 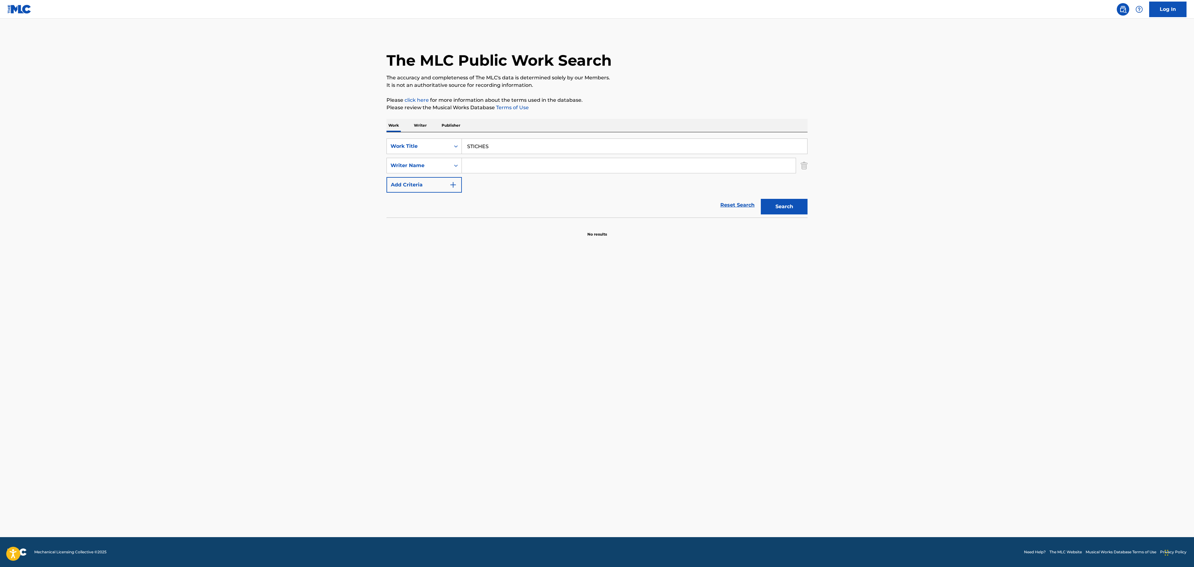 I want to click on a: The MLC Website, so click(x=1066, y=553).